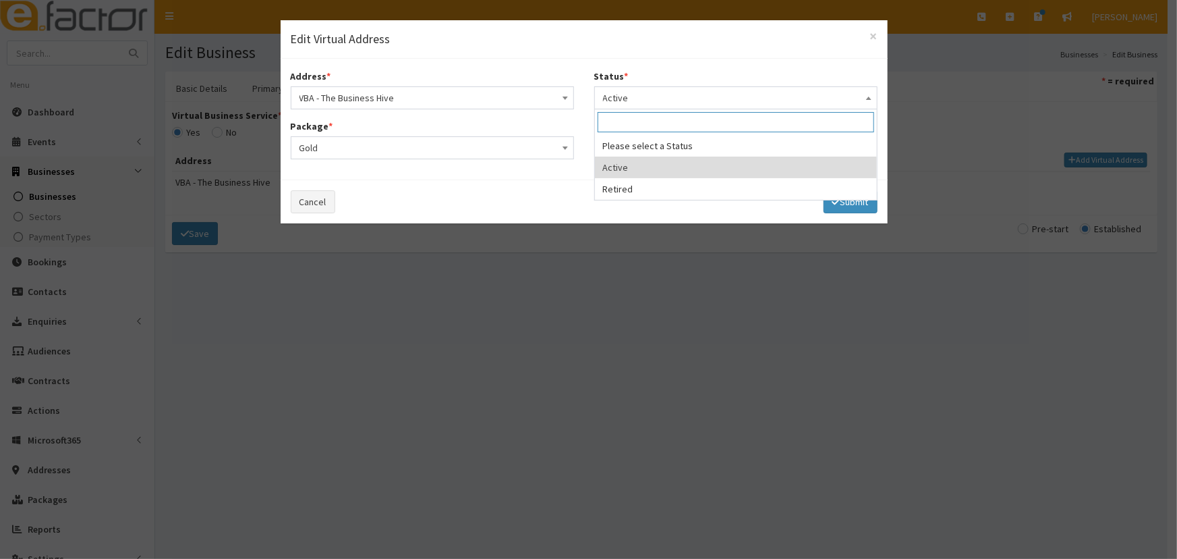  What do you see at coordinates (313, 202) in the screenshot?
I see `button: Cancel` at bounding box center [313, 202].